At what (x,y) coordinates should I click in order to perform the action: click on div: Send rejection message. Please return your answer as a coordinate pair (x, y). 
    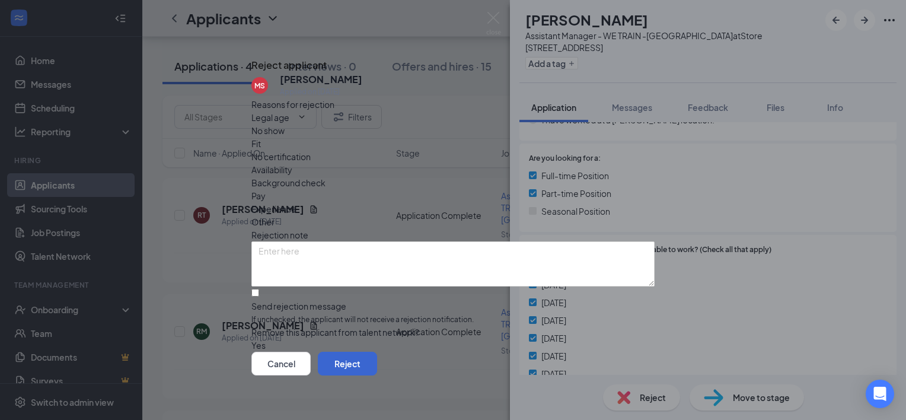
    Looking at the image, I should click on (453, 306).